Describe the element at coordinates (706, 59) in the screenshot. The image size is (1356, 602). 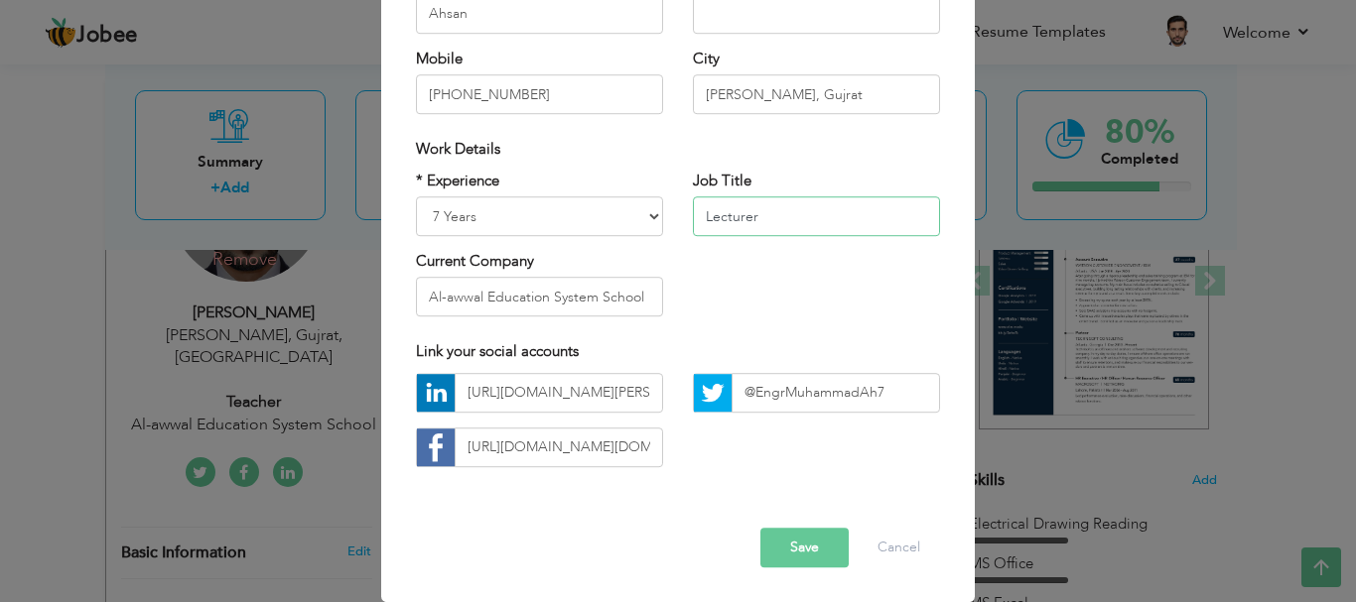
I see `label: City` at that location.